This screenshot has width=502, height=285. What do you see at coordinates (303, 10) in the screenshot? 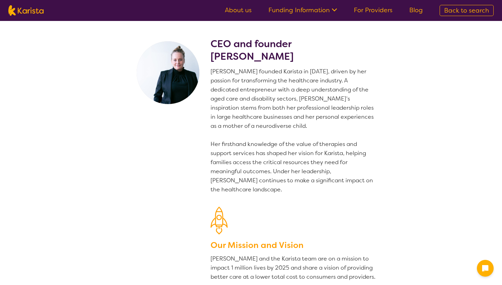
I see `a: Funding Information` at bounding box center [303, 10].